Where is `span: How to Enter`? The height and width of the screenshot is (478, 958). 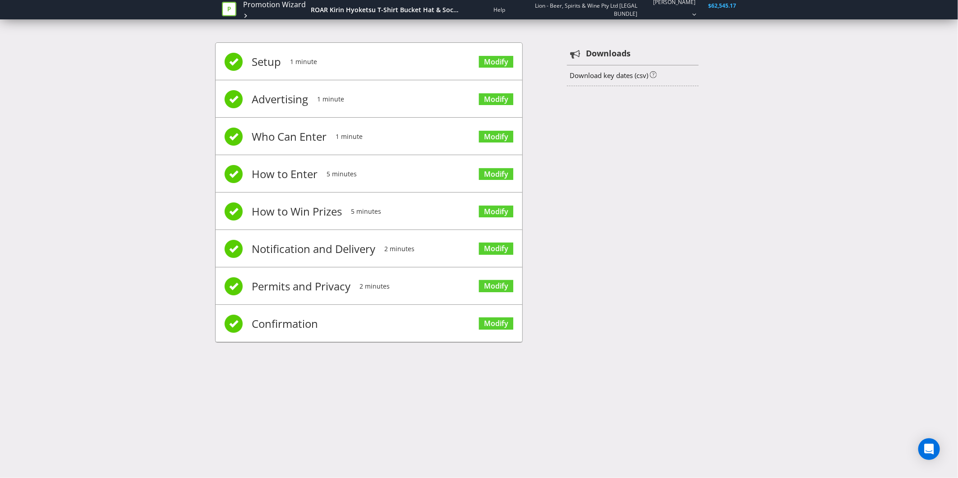 span: How to Enter is located at coordinates (285, 174).